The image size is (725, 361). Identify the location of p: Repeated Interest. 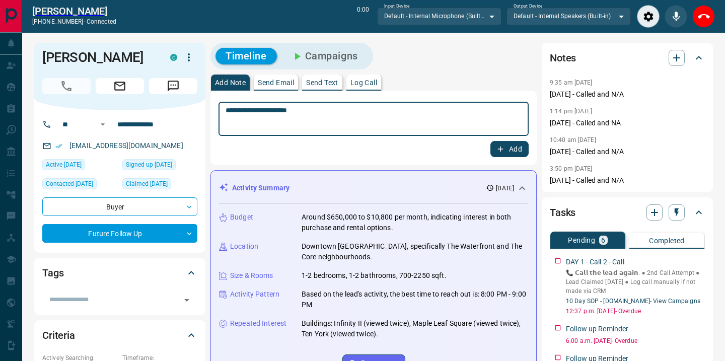
(258, 323).